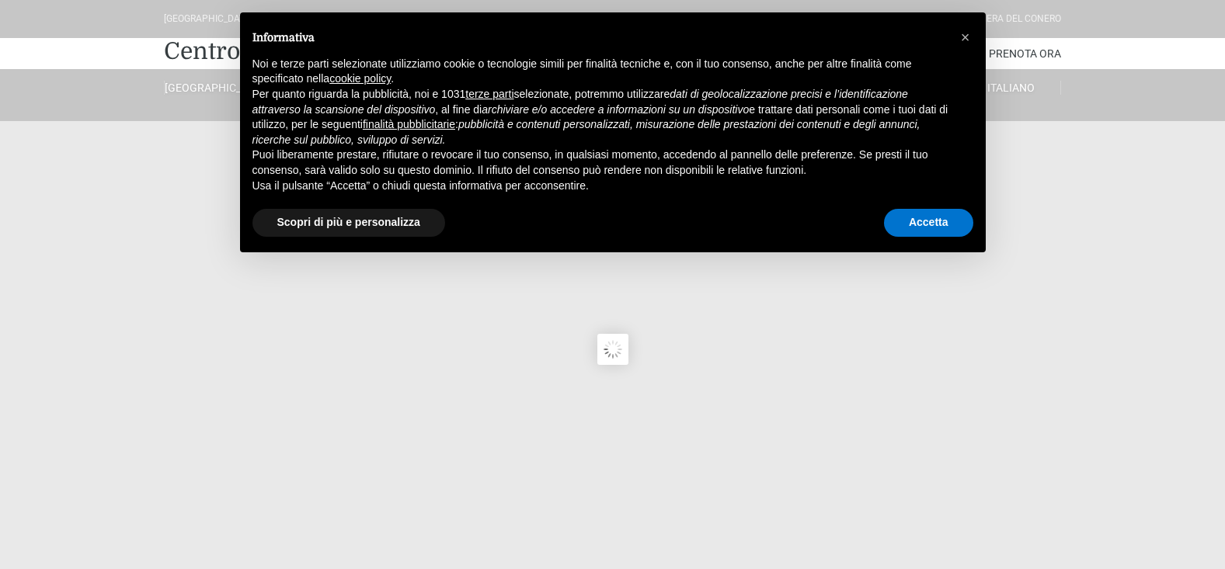 The width and height of the screenshot is (1225, 569). Describe the element at coordinates (349, 223) in the screenshot. I see `button: Scopri di più e personalizza` at that location.